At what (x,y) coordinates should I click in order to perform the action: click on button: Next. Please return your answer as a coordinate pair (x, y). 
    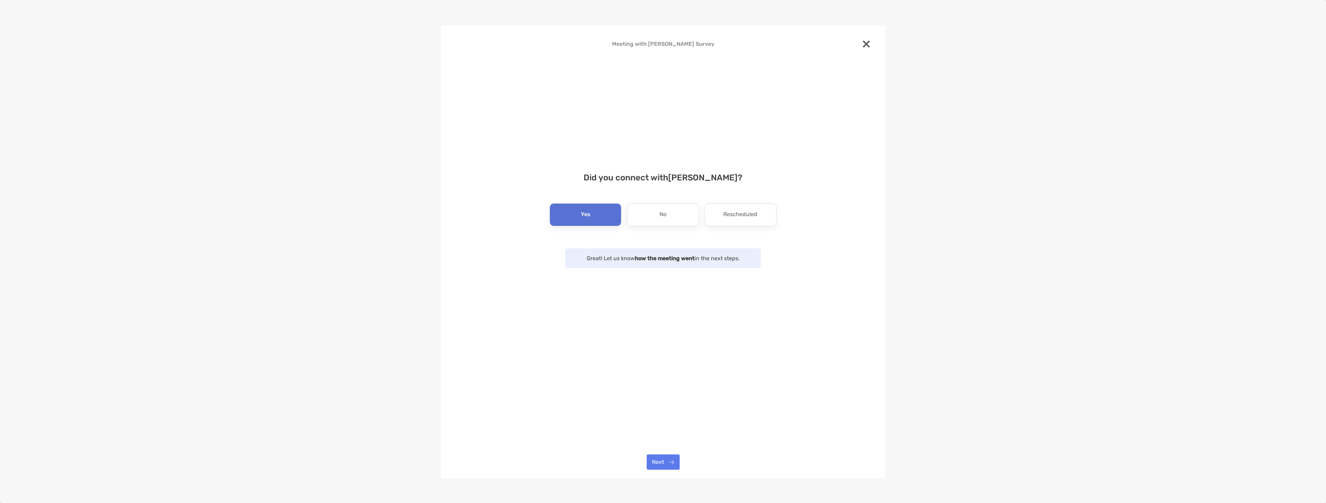
    Looking at the image, I should click on (663, 462).